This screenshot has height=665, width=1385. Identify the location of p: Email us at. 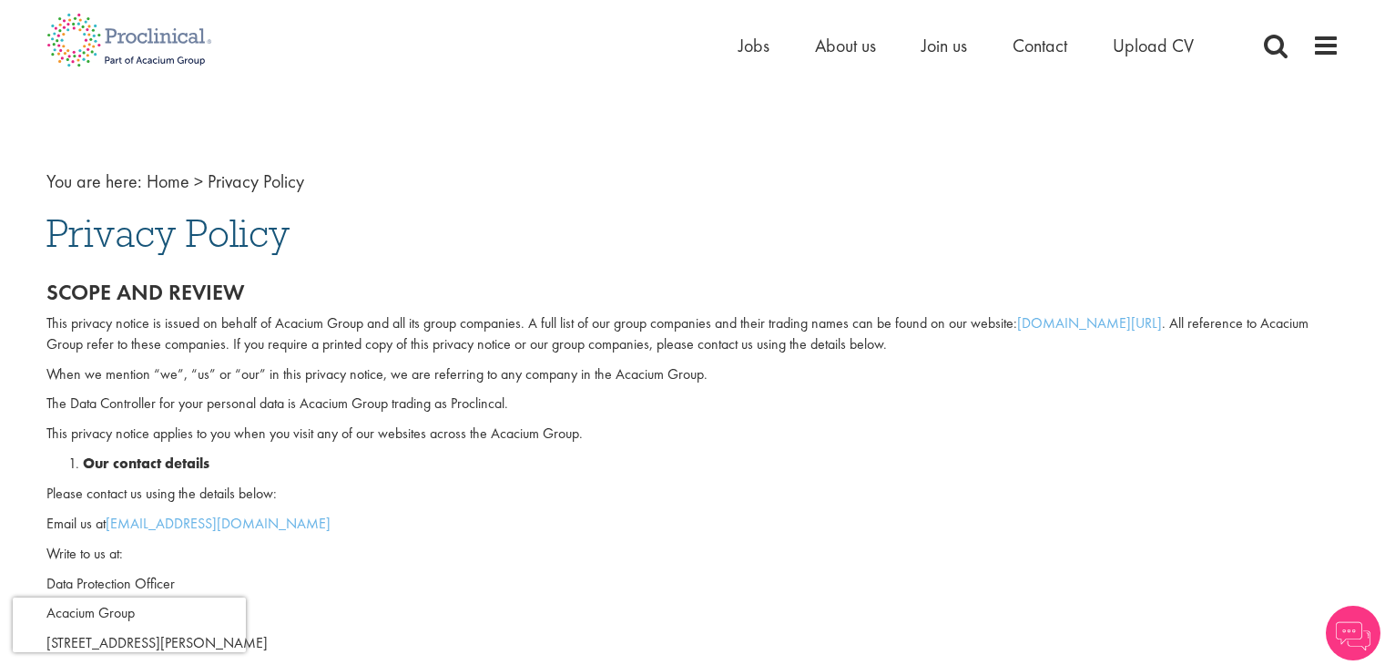
(693, 524).